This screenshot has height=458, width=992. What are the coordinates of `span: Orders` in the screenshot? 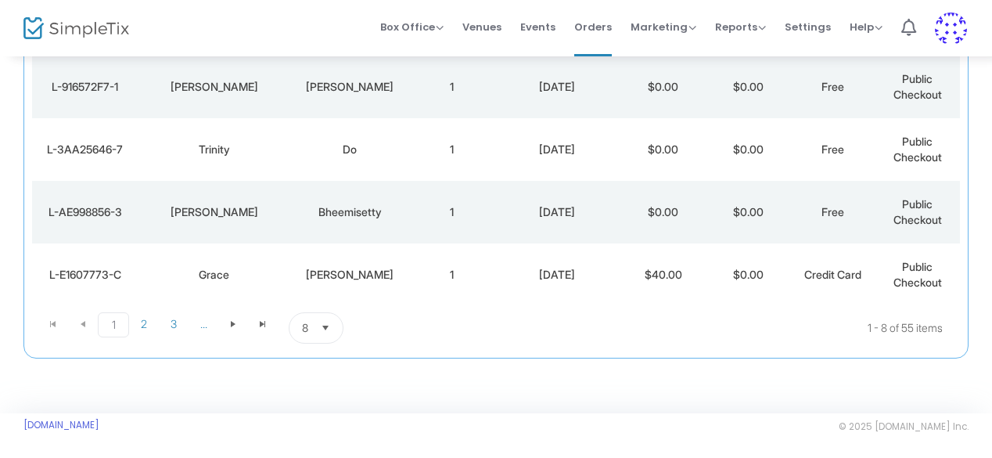 It's located at (593, 27).